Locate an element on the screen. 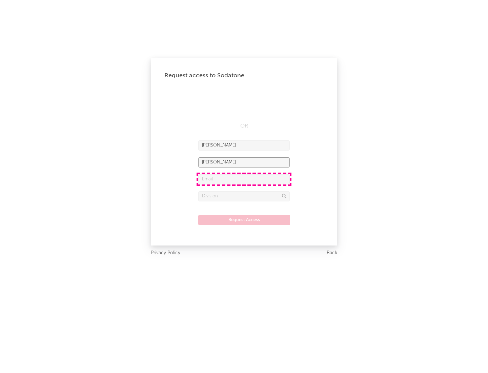 Image resolution: width=488 pixels, height=373 pixels. a: Back is located at coordinates (332, 253).